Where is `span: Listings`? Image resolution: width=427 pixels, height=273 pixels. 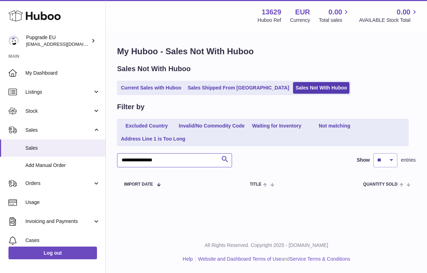 span: Listings is located at coordinates (59, 92).